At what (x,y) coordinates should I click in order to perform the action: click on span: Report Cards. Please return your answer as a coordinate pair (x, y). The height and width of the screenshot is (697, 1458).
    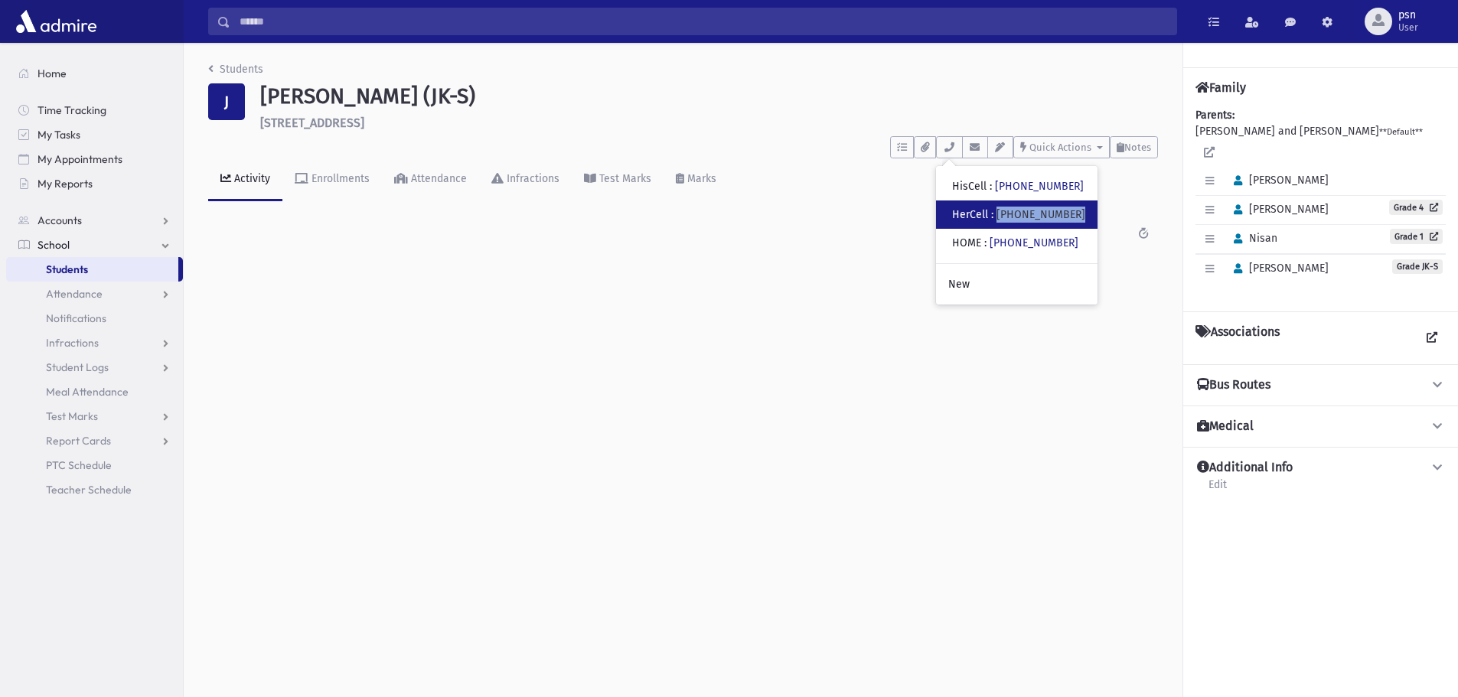
    Looking at the image, I should click on (78, 441).